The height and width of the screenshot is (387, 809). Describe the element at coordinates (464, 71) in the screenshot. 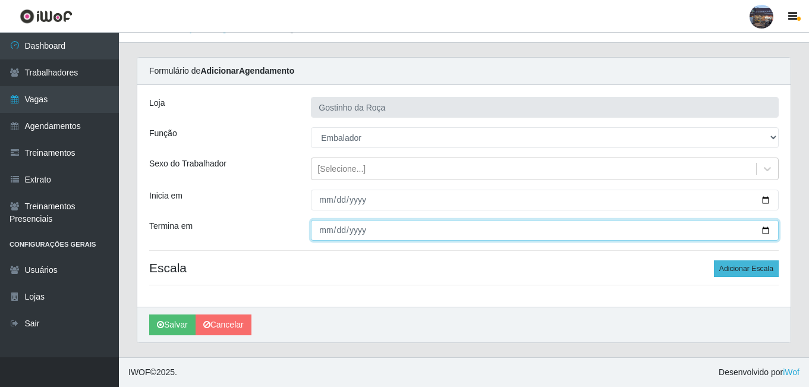

I see `div: Formulário de` at that location.